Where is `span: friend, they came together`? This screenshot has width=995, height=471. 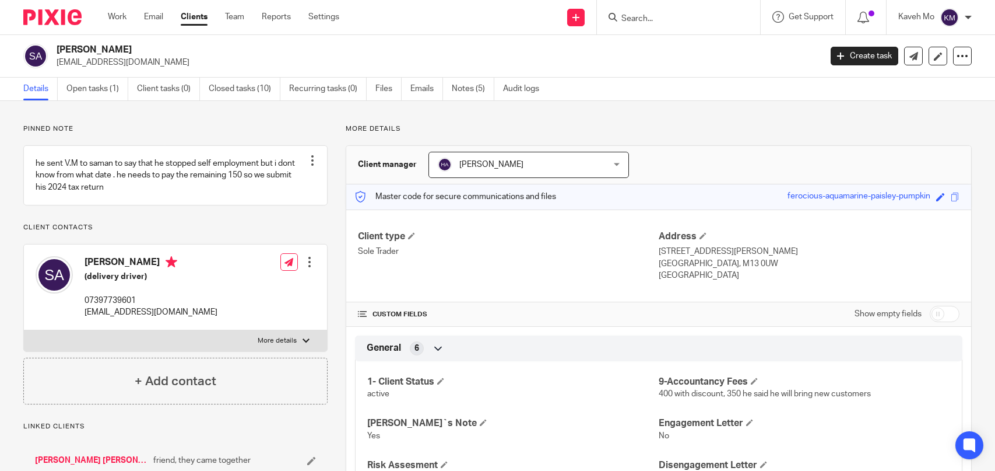 span: friend, they came together is located at coordinates (202, 460).